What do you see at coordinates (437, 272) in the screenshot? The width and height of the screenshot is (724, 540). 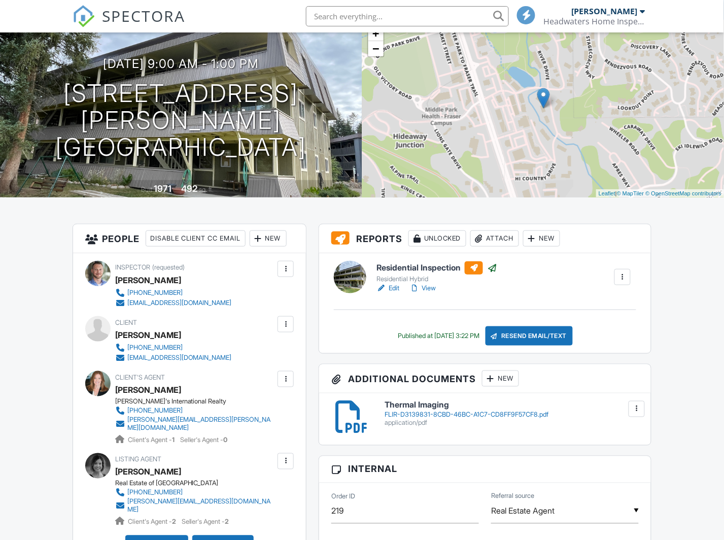 I see `a: Residential Inspection Residential Hybrid` at bounding box center [437, 272].